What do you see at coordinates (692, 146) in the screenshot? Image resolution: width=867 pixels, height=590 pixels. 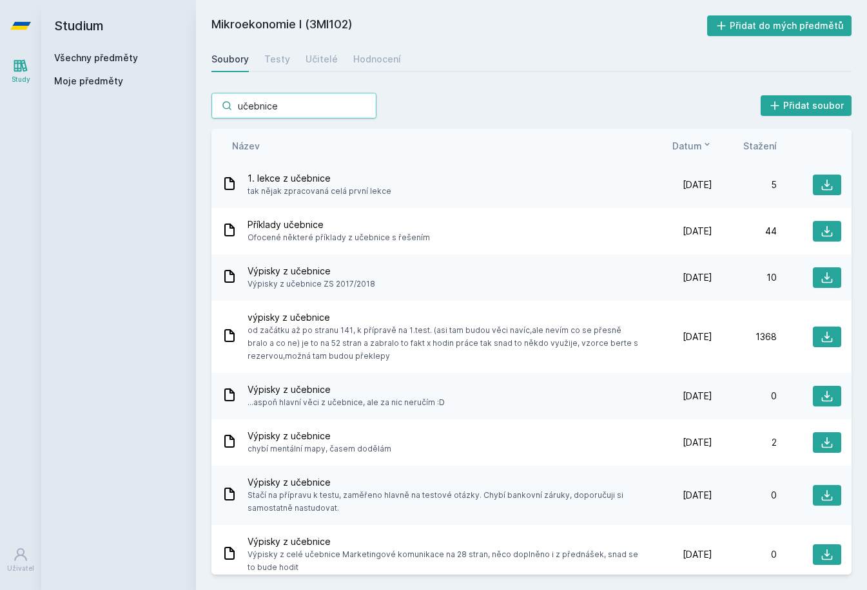 I see `button: Datum` at bounding box center [692, 146].